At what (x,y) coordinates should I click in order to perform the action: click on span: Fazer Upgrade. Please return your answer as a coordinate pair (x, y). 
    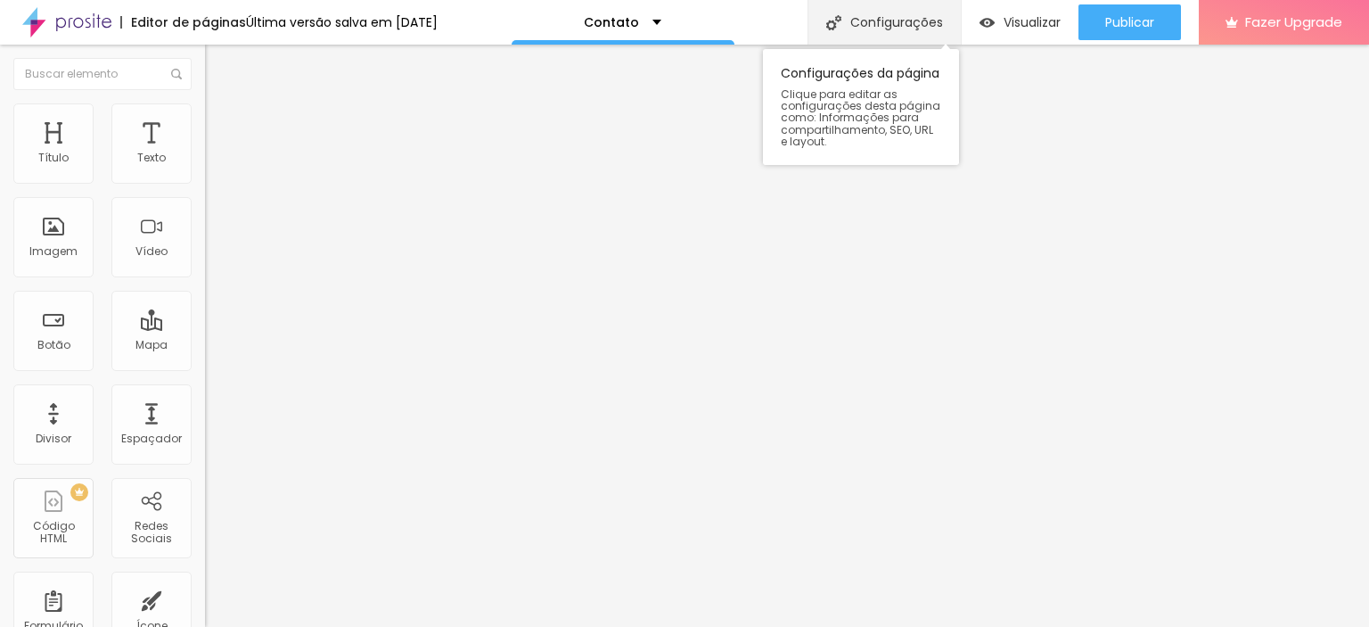
    Looking at the image, I should click on (1293, 21).